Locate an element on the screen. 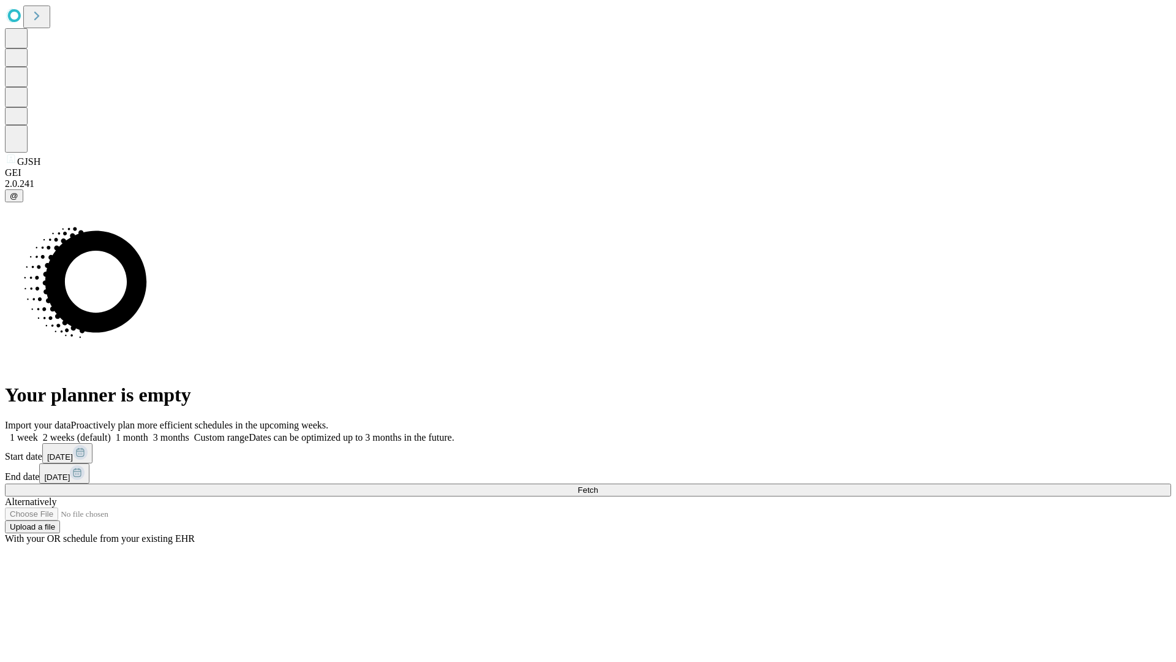 This screenshot has height=662, width=1176. span: With your OR schedule from your existing EHR is located at coordinates (100, 538).